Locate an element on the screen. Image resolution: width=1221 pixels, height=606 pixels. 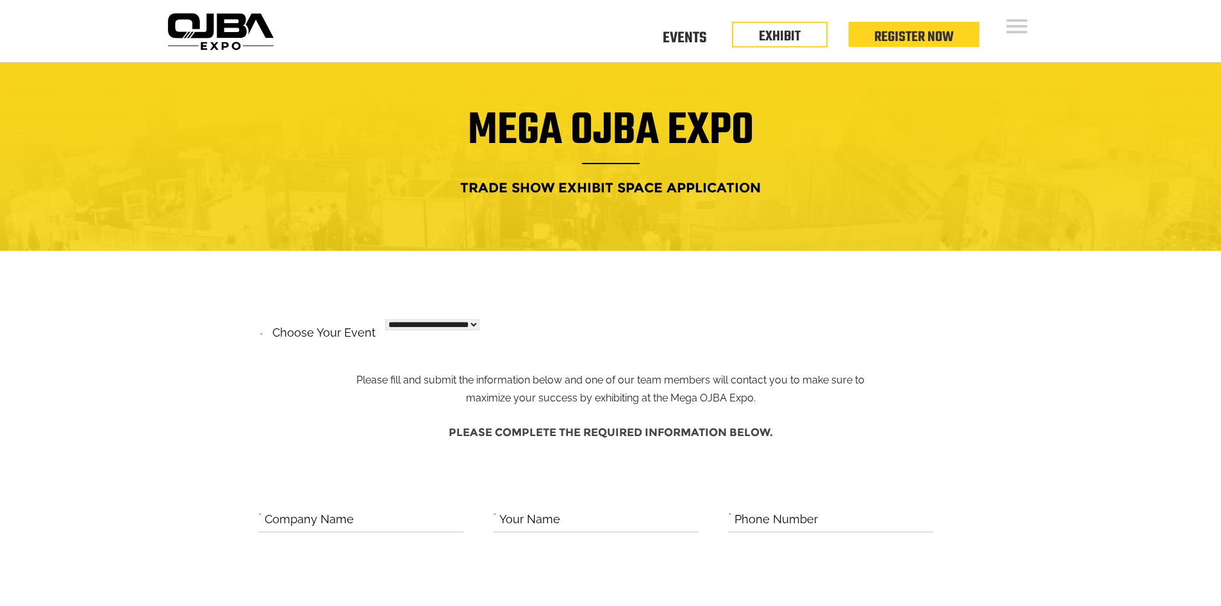
label: Choose your event is located at coordinates (320, 329).